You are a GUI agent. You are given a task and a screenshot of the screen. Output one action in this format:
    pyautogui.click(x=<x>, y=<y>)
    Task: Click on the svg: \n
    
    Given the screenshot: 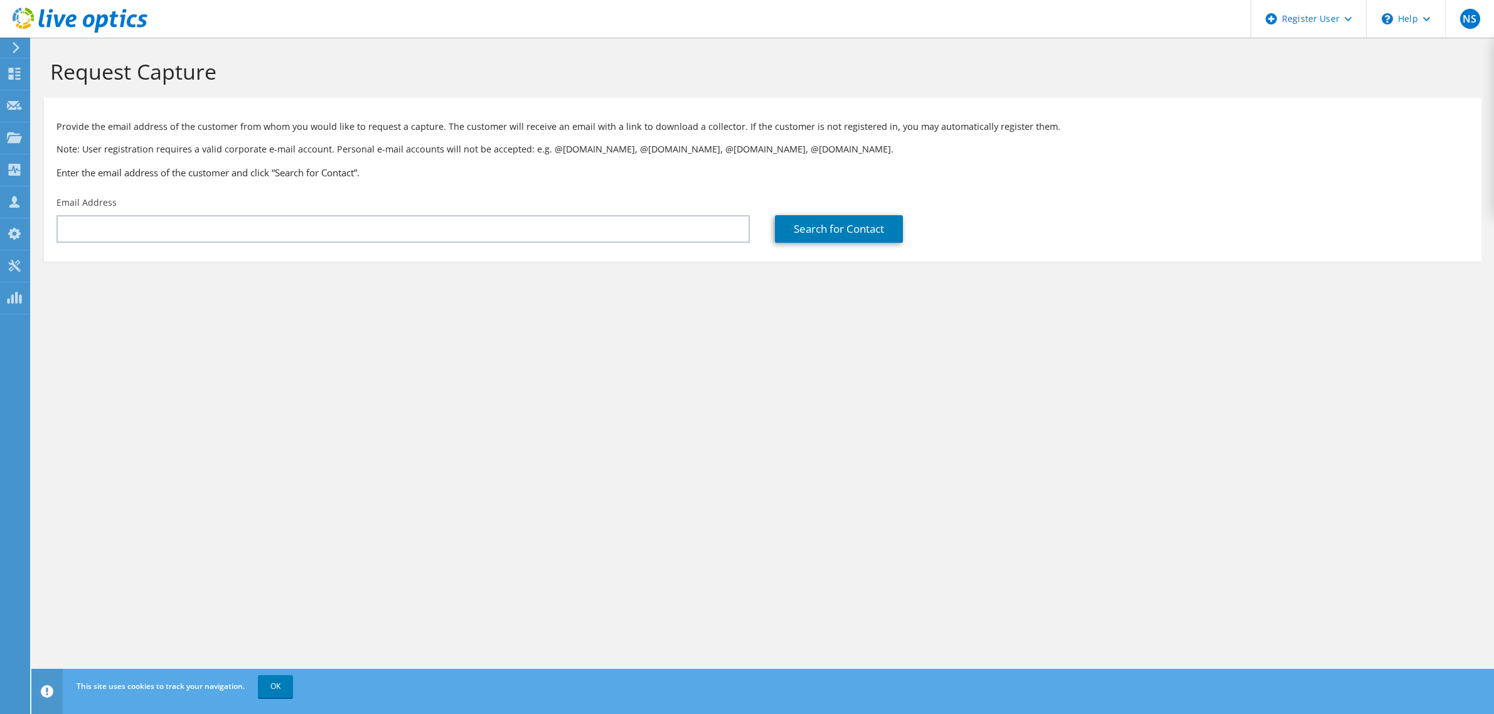 What is the action you would take?
    pyautogui.click(x=1387, y=19)
    